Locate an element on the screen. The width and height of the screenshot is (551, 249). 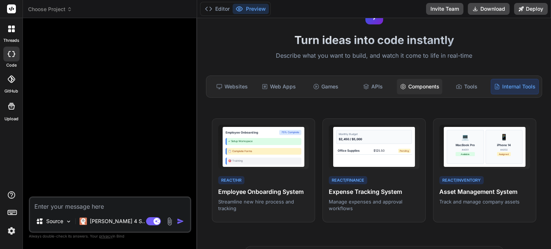
label: GitHub is located at coordinates (11, 91).